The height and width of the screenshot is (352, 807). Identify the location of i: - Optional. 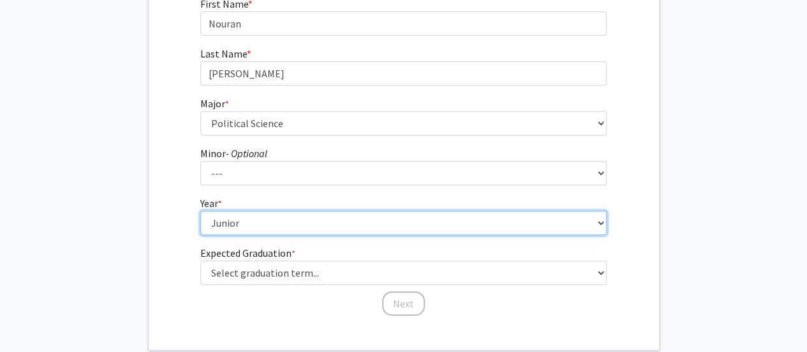
(246, 153).